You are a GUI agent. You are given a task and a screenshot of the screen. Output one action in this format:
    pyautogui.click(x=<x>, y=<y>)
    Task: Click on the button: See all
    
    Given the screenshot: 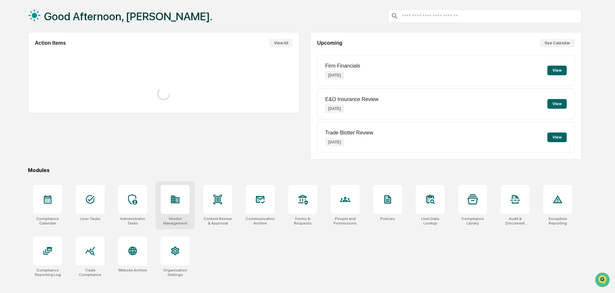 What is the action you would take?
    pyautogui.click(x=109, y=74)
    